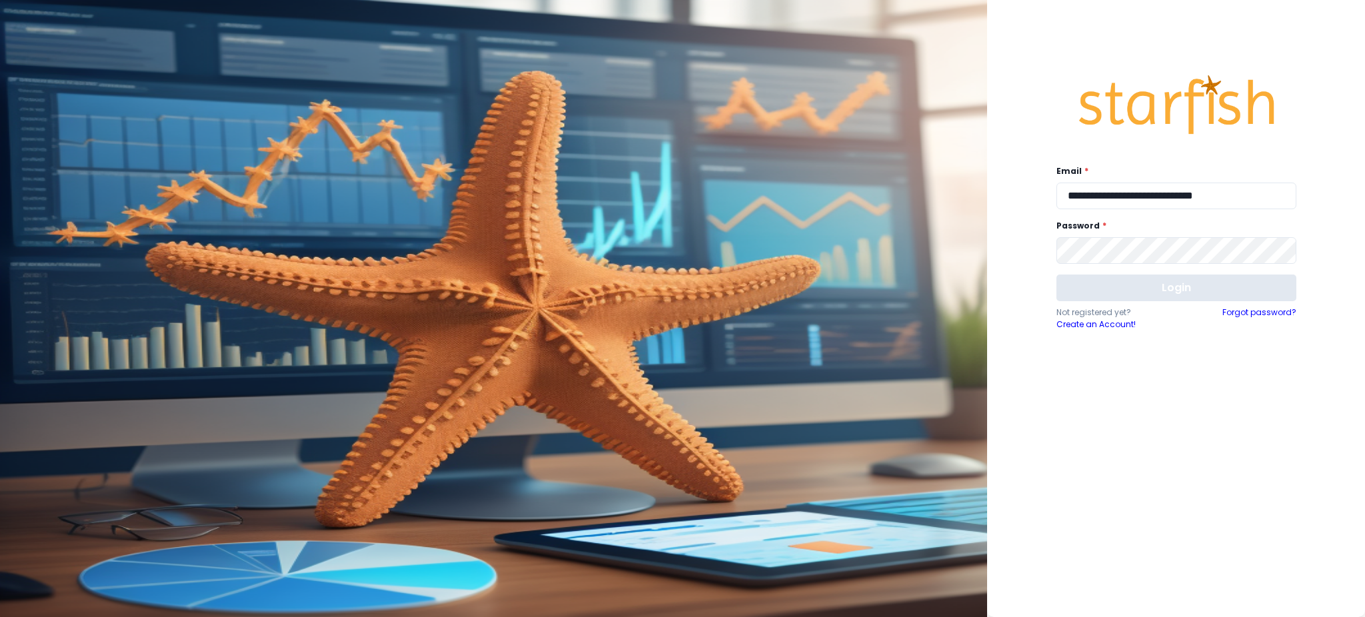 This screenshot has height=617, width=1365. I want to click on p: Not registered yet?, so click(1117, 313).